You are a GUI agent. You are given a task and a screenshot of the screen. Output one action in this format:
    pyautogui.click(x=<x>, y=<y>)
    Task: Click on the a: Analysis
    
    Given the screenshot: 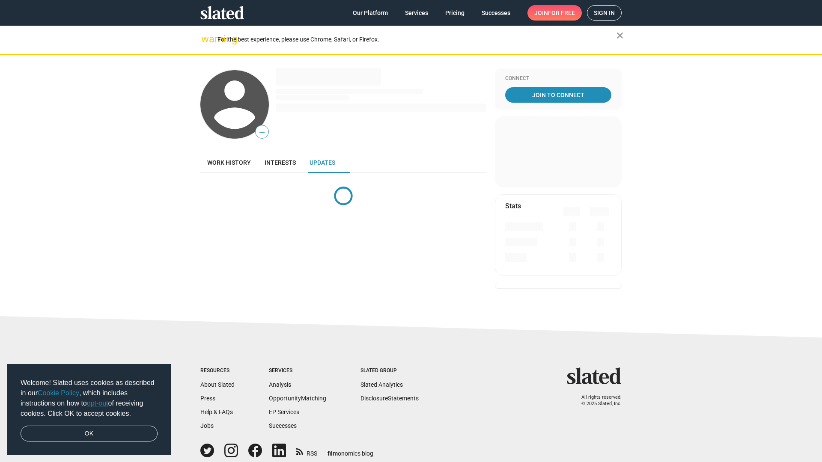 What is the action you would take?
    pyautogui.click(x=280, y=385)
    